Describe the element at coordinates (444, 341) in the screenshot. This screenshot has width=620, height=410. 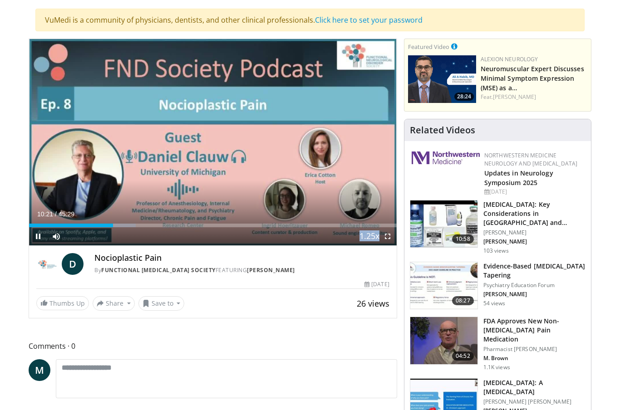
I see `img: 9dffc88a-ccc0-4c90-bd82-6f4c78368907.150x105_q85_crop-smart_upscale.jpg` at that location.